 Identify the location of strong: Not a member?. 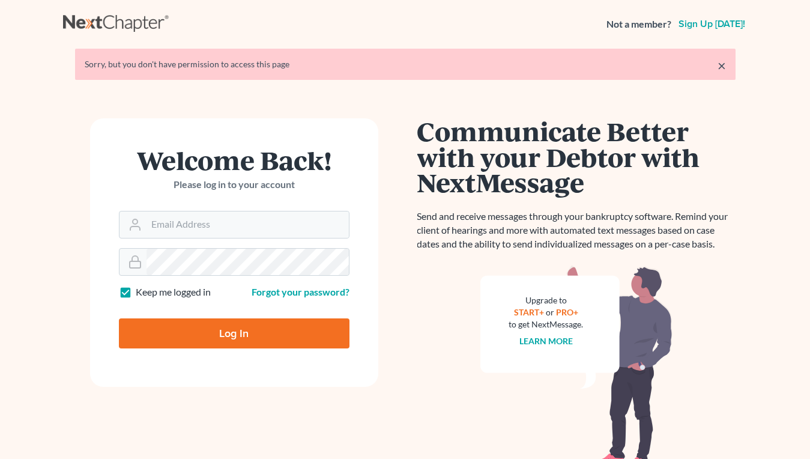
(639, 24).